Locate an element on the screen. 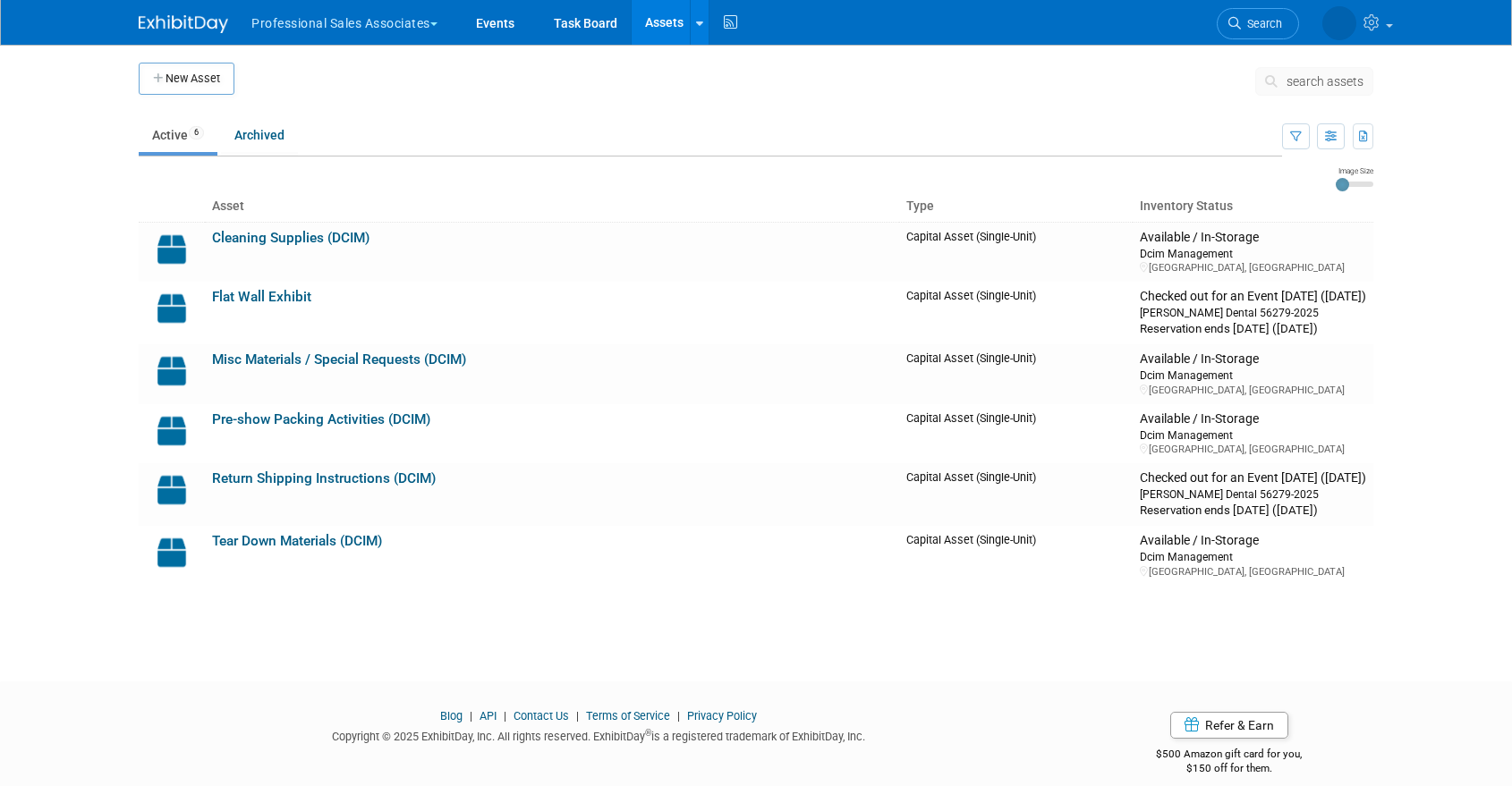 The height and width of the screenshot is (786, 1512). span: Search is located at coordinates (1261, 24).